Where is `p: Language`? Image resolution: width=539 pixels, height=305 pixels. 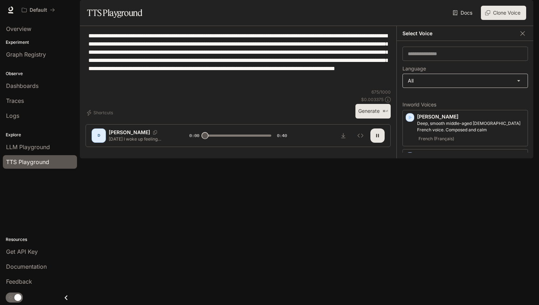 p: Language is located at coordinates (414, 69).